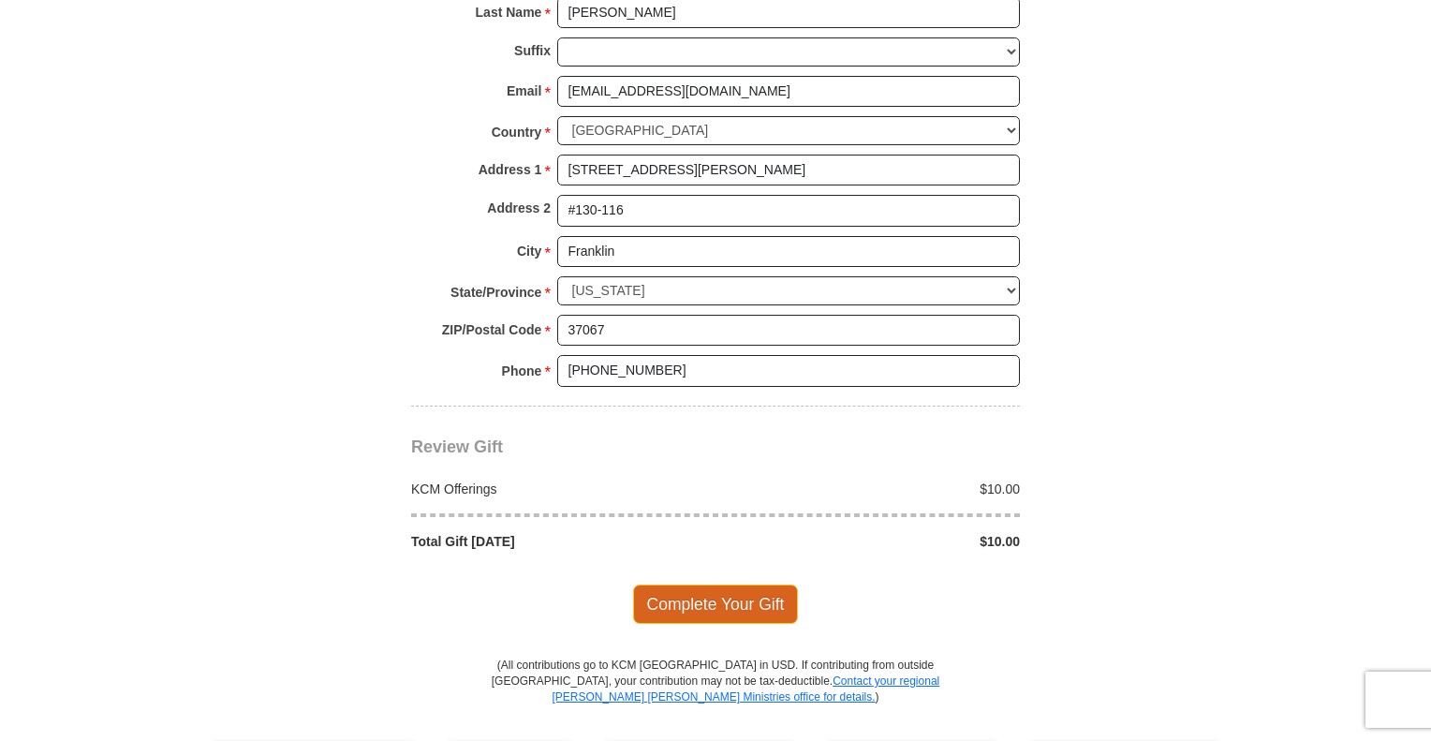  What do you see at coordinates (529, 251) in the screenshot?
I see `strong: City` at bounding box center [529, 251].